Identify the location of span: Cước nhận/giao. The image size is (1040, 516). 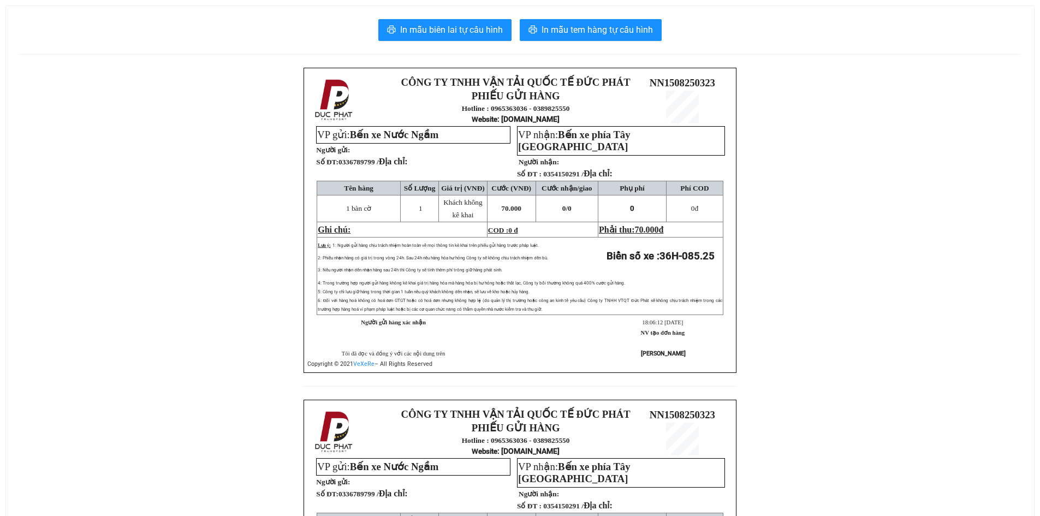
(567, 188).